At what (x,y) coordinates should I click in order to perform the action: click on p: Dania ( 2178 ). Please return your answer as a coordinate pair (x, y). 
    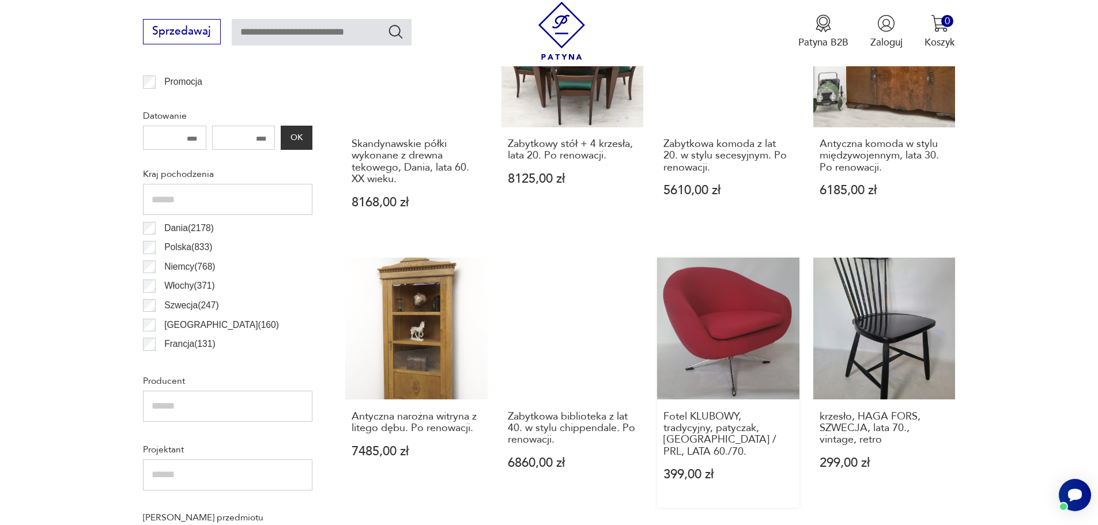
    Looking at the image, I should click on (189, 228).